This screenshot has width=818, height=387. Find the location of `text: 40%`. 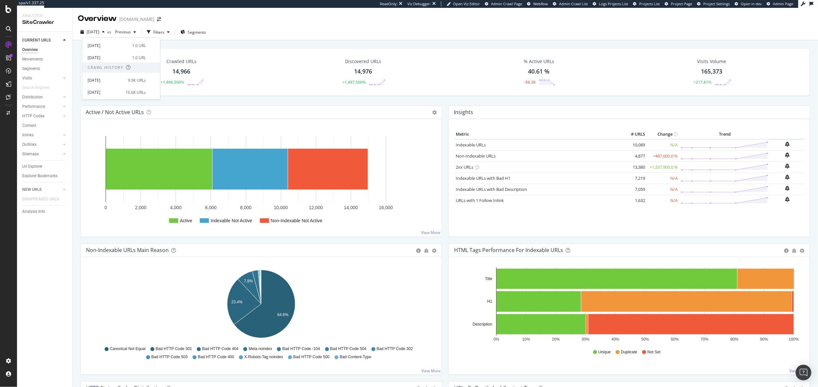

text: 40% is located at coordinates (615, 340).